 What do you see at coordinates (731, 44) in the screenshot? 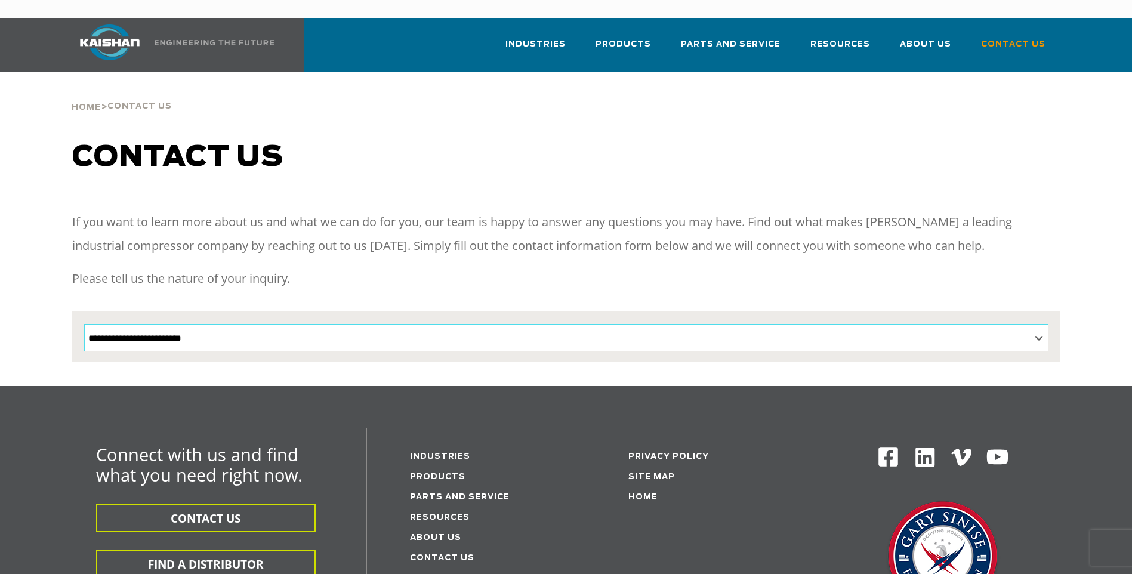
I see `span: Parts and Service` at bounding box center [731, 44].